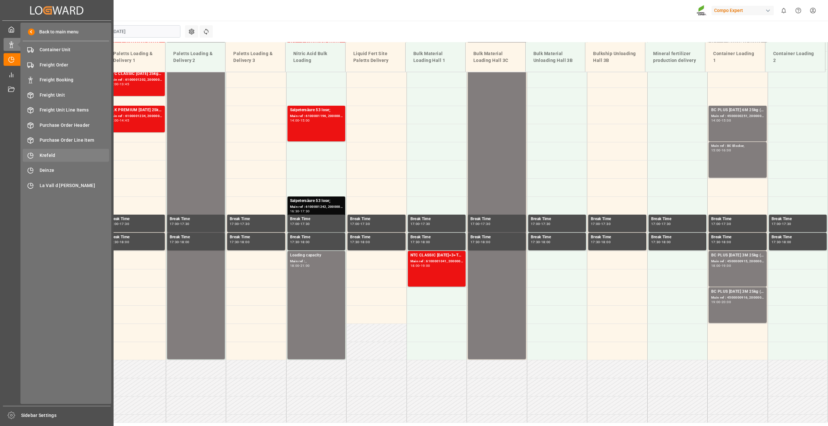 The width and height of the screenshot is (828, 426). I want to click on span: Freight Unit Line Items, so click(74, 110).